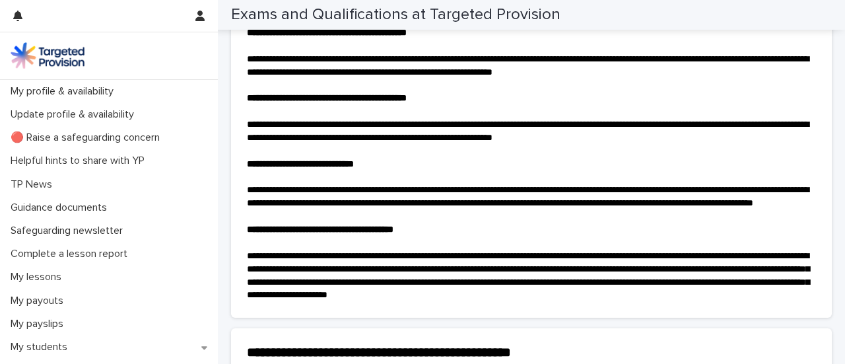  I want to click on p: My payouts, so click(40, 300).